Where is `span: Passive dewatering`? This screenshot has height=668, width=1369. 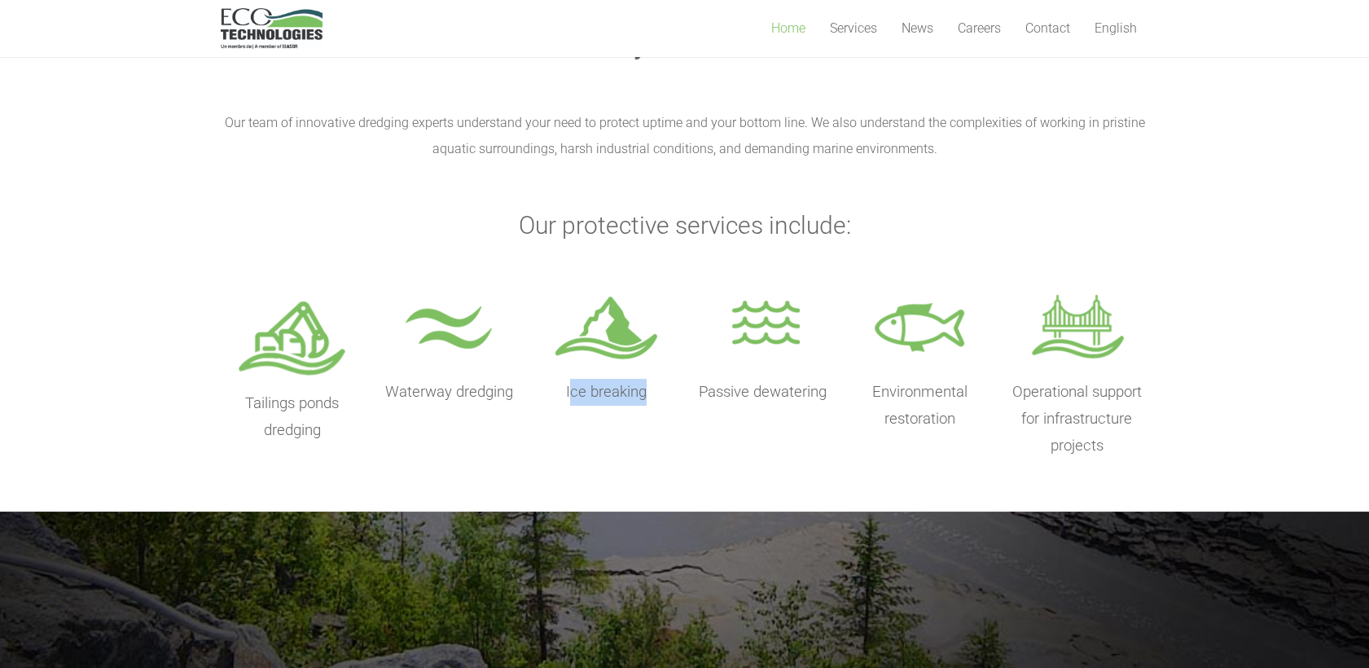
span: Passive dewatering is located at coordinates (762, 392).